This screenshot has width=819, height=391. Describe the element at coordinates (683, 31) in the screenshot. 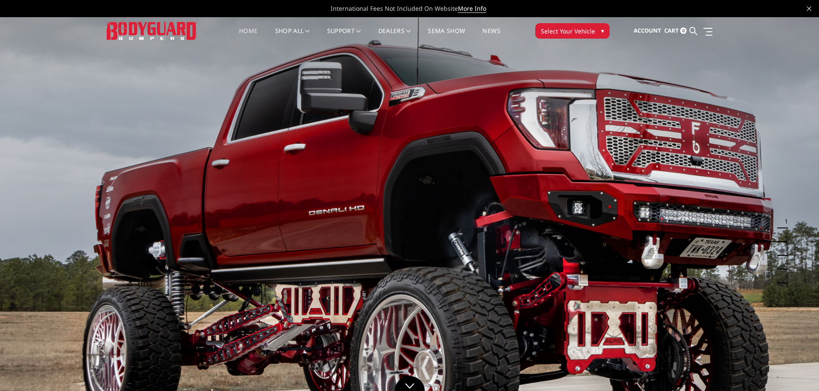

I see `span: 0` at that location.